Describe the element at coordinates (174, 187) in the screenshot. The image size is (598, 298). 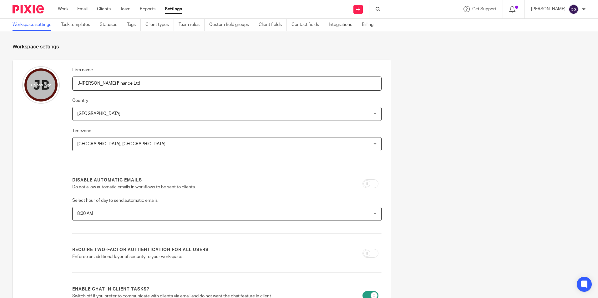
I see `p: Do not allow automatic emails in workflows to be sent to clients.` at that location.